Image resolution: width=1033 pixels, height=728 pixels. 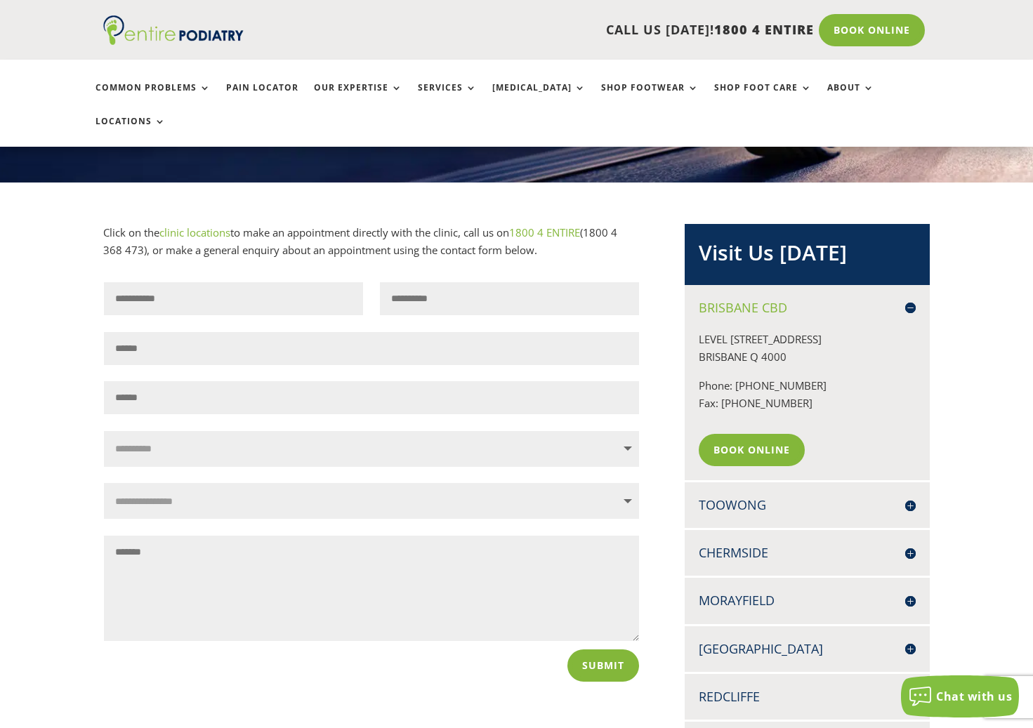 I want to click on a: 1800 4 ENTIRE, so click(x=544, y=232).